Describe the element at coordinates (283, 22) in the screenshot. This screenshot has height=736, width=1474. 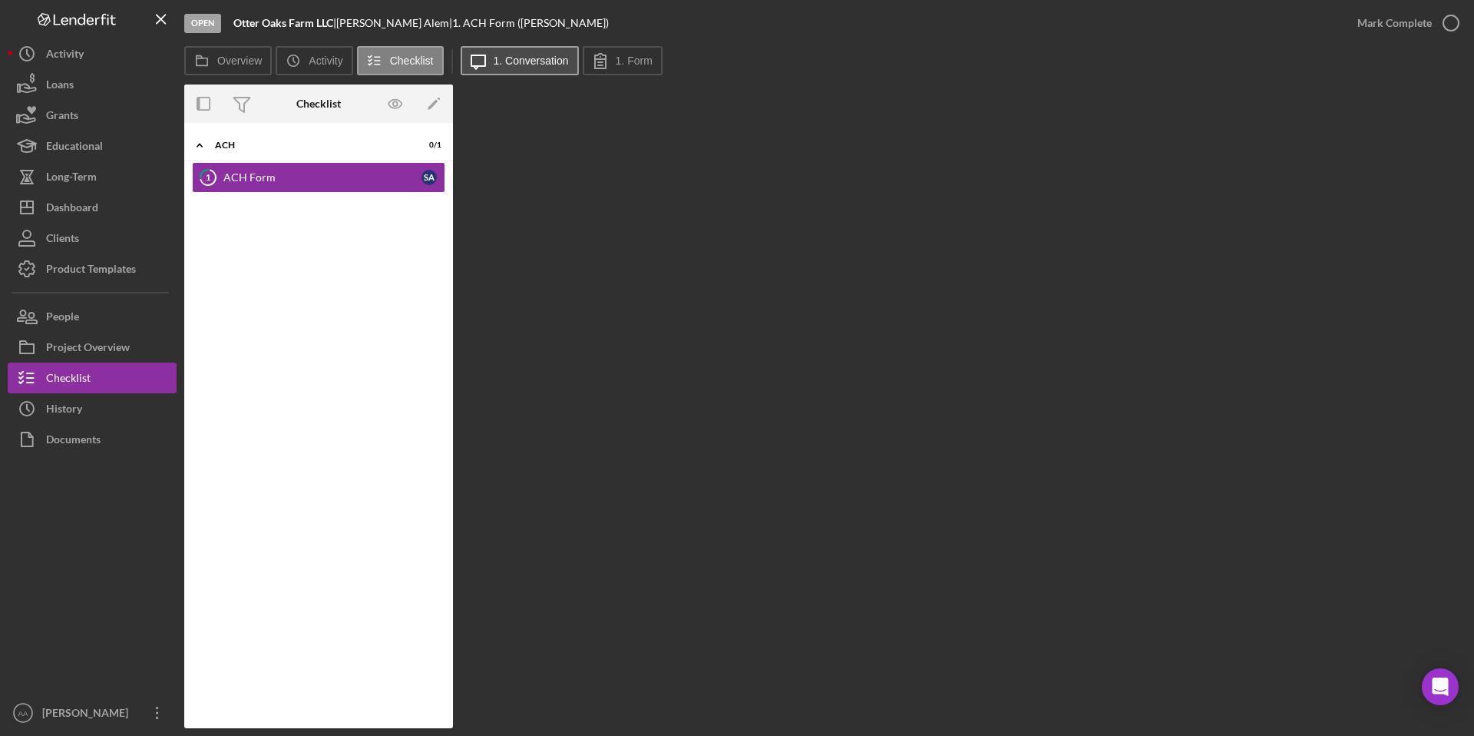
I see `b: Otter Oaks Farm LLC` at that location.